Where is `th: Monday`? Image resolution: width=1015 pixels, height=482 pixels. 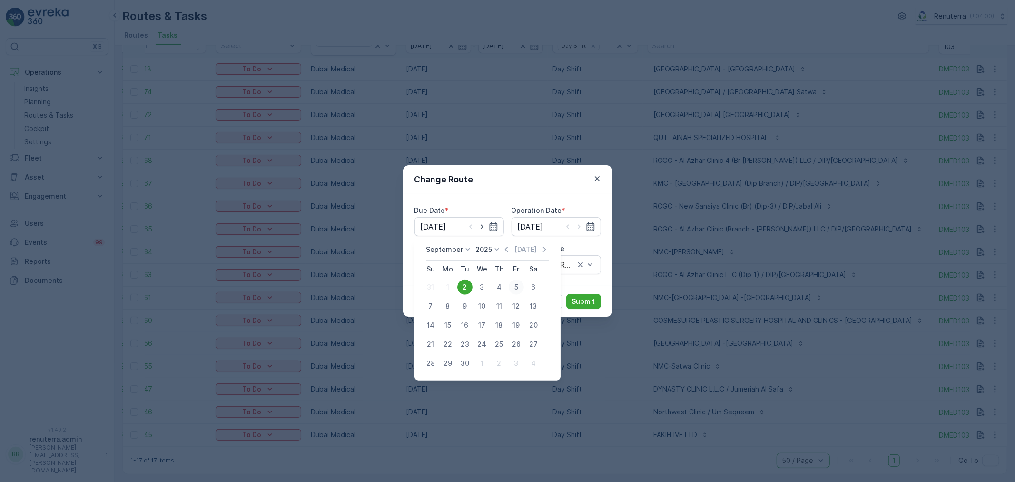 th: Monday is located at coordinates (448, 269).